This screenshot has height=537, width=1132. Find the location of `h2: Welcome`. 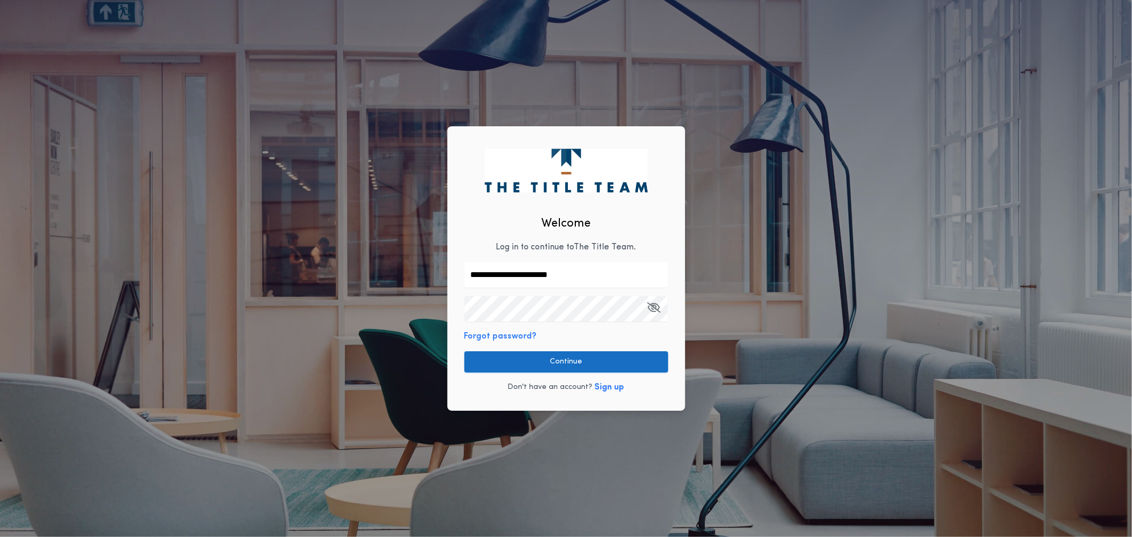

h2: Welcome is located at coordinates (566, 223).